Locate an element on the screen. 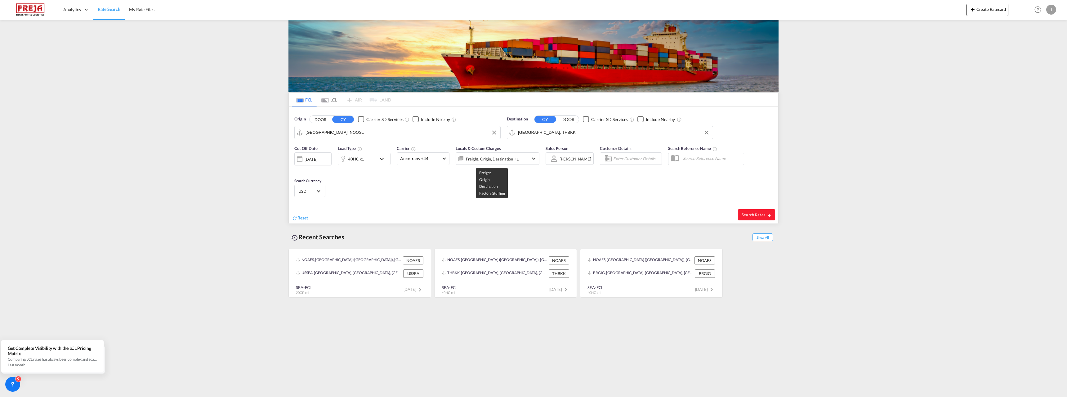 The width and height of the screenshot is (1067, 397). md-tab-item: LCL is located at coordinates (329, 100).